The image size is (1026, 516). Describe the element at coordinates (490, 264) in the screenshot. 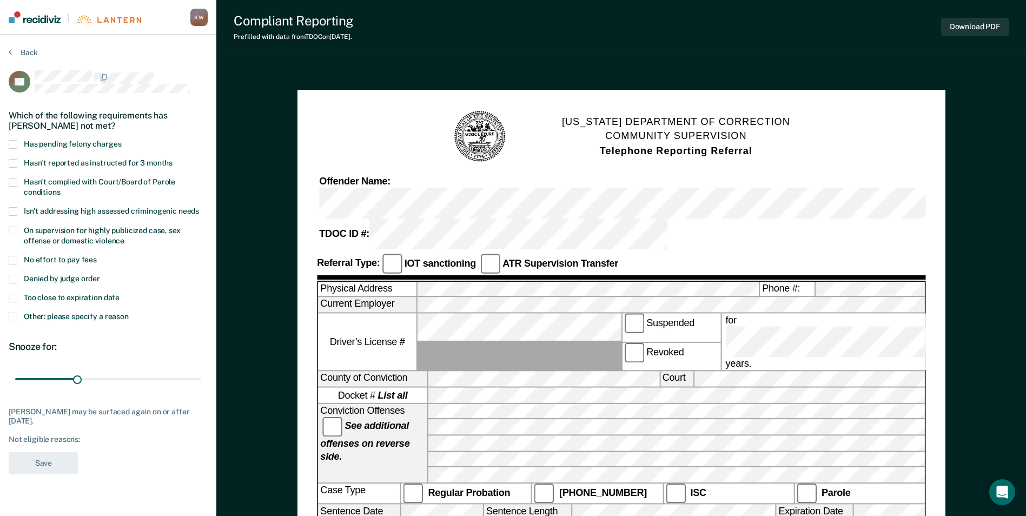

I see `input: ATR Supervision Transfer` at that location.